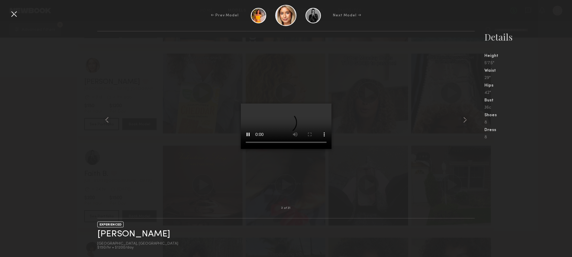  I want to click on div: Waist, so click(528, 71).